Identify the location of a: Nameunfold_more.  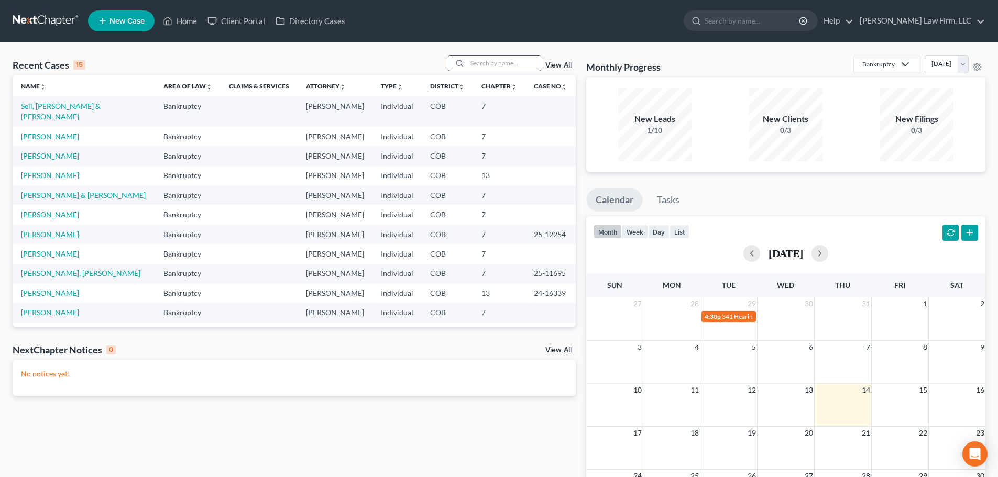
(34, 86).